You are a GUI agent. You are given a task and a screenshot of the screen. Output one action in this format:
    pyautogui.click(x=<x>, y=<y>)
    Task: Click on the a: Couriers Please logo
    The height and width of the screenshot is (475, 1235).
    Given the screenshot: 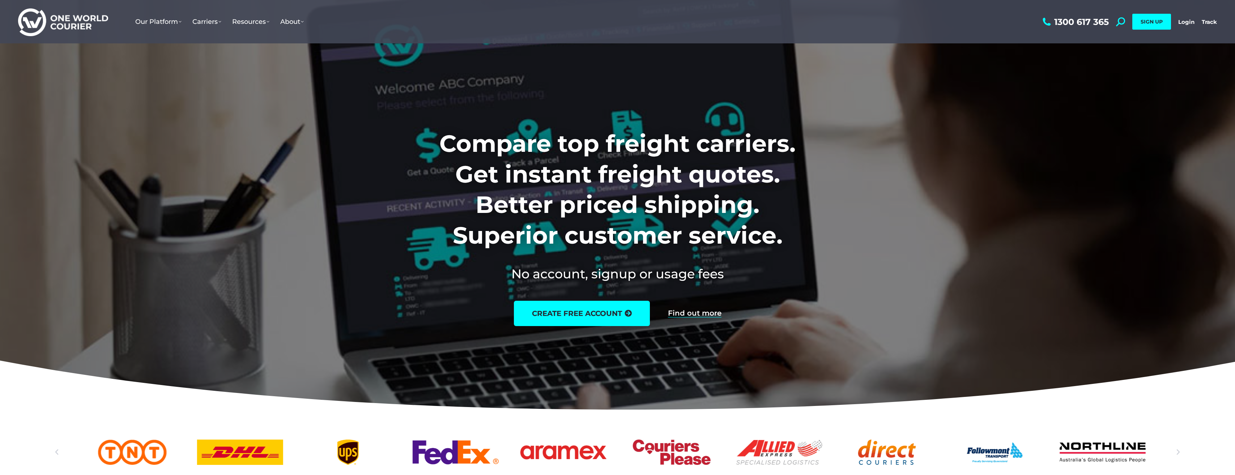 What is the action you would take?
    pyautogui.click(x=671, y=452)
    